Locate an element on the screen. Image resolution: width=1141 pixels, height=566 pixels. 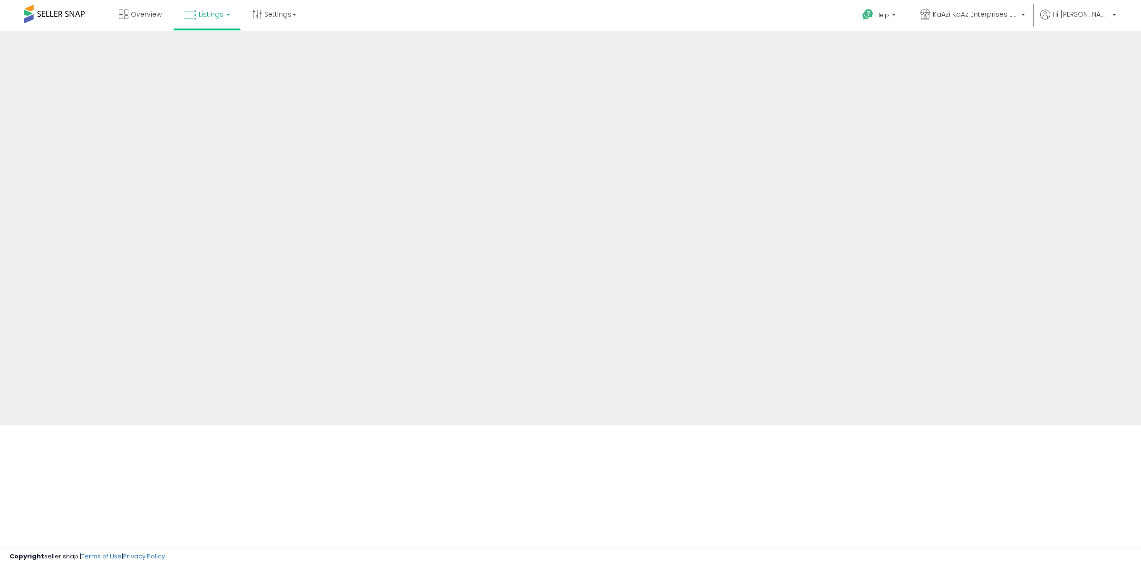
span: Help is located at coordinates (883, 15).